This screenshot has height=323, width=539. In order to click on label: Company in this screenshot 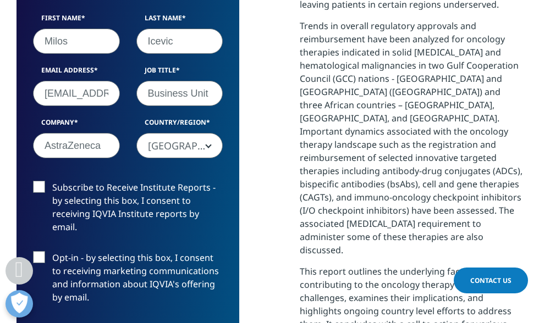, I will do `click(76, 125)`.